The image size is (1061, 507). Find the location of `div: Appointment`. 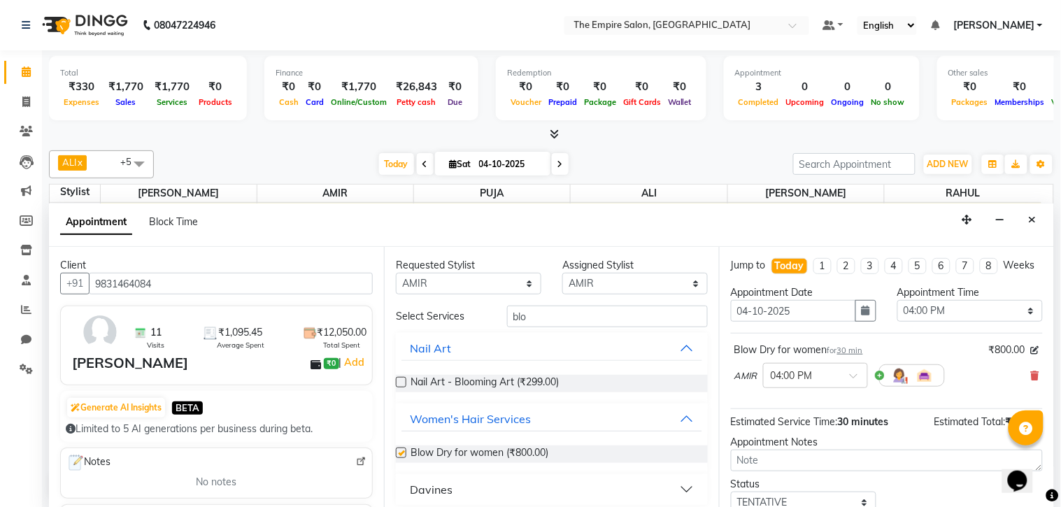

div: Appointment is located at coordinates (821, 73).